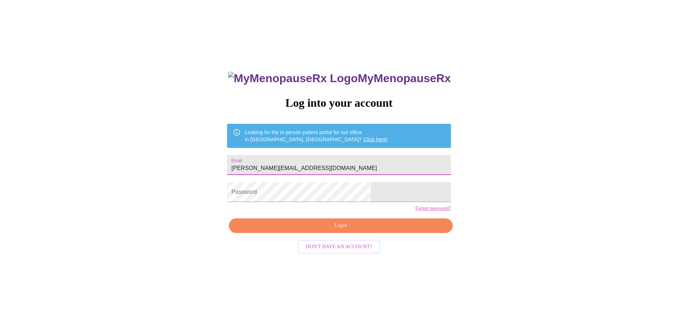  I want to click on span: Login, so click(340, 226).